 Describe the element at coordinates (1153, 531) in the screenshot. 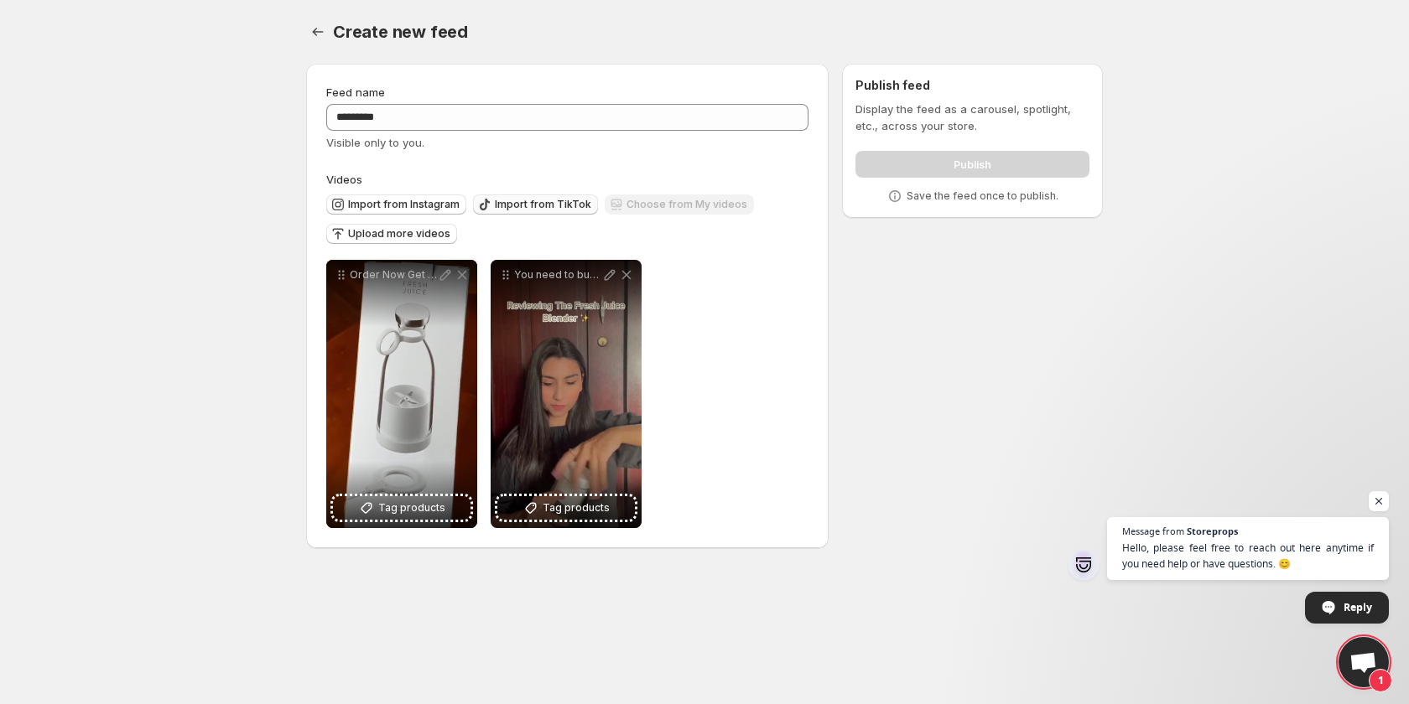

I see `span: Message from` at that location.